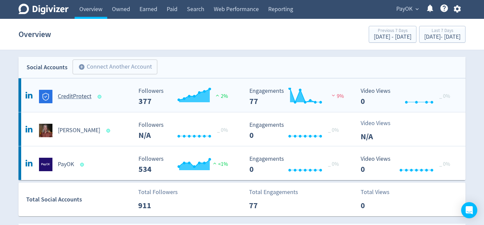 The height and width of the screenshot is (225, 484). Describe the element at coordinates (337, 96) in the screenshot. I see `span: 9%` at that location.